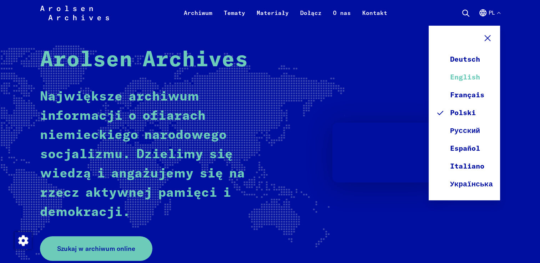 Image resolution: width=540 pixels, height=263 pixels. Describe the element at coordinates (464, 113) in the screenshot. I see `a: Polski` at that location.